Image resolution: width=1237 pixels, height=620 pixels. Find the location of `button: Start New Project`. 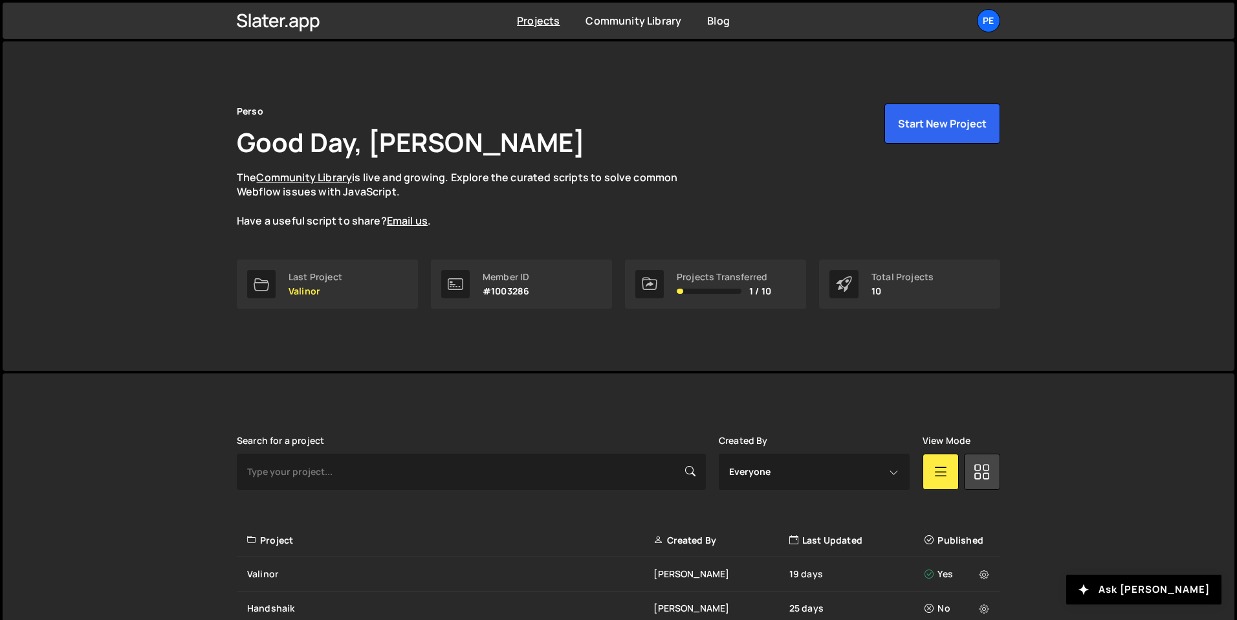

button: Start New Project is located at coordinates (942, 124).